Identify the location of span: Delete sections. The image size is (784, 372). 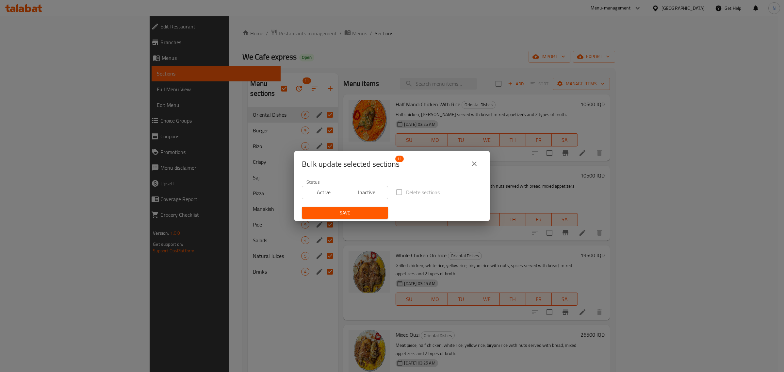
(423, 192).